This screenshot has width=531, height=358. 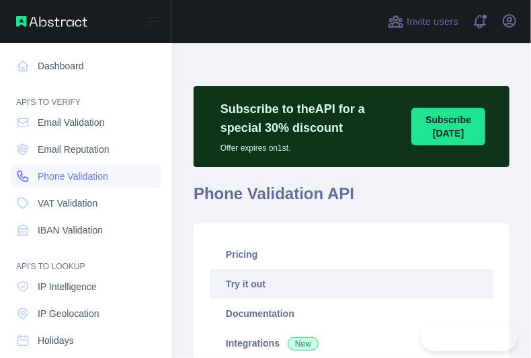 I want to click on button: Invite users, so click(x=423, y=22).